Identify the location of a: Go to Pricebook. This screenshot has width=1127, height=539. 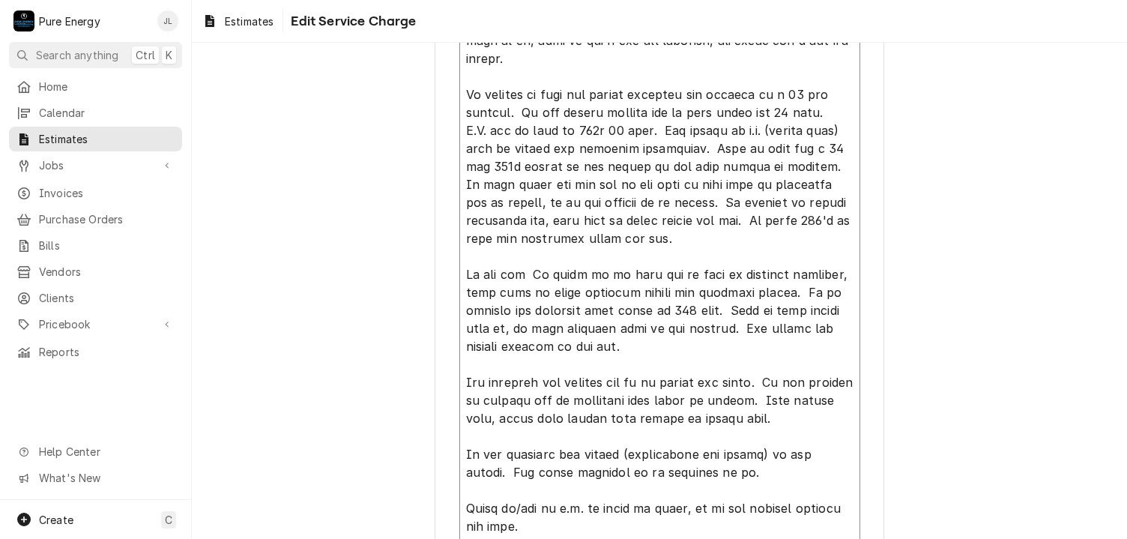
(95, 324).